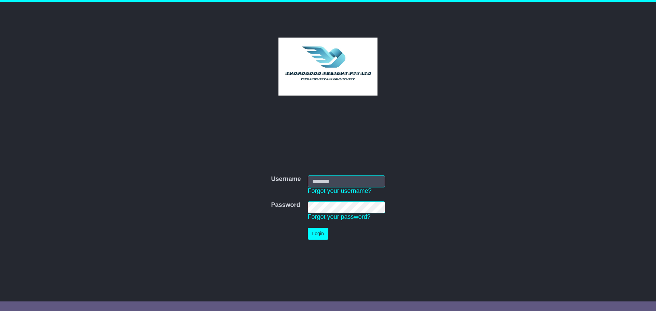  I want to click on img: Thorogood Freight Pty Ltd, so click(328, 67).